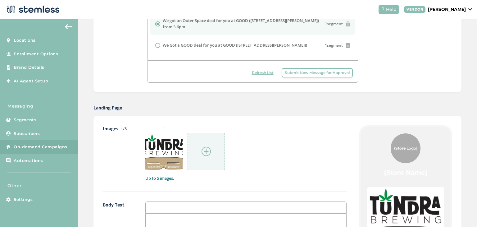 The image size is (477, 227). I want to click on span: Help, so click(391, 9).